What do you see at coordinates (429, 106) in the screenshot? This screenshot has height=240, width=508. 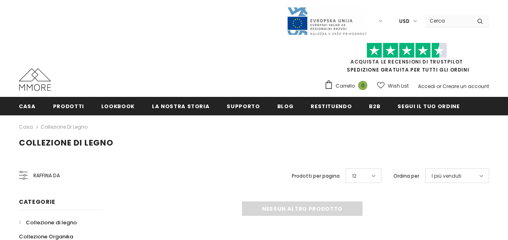 I see `a: Segui il tuo ordine` at bounding box center [429, 106].